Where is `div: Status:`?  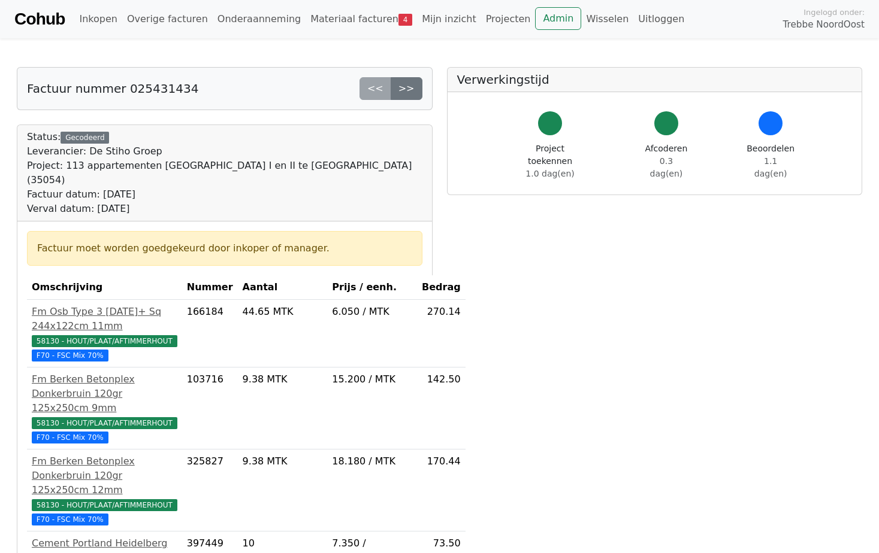
div: Status: is located at coordinates (225, 173).